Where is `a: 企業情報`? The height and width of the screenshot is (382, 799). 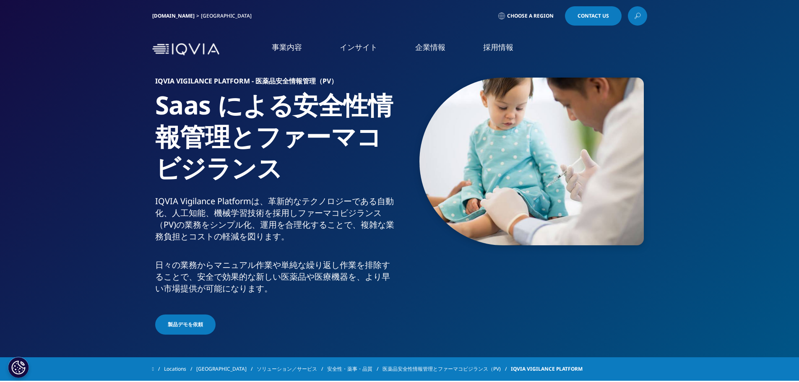 a: 企業情報 is located at coordinates (431, 47).